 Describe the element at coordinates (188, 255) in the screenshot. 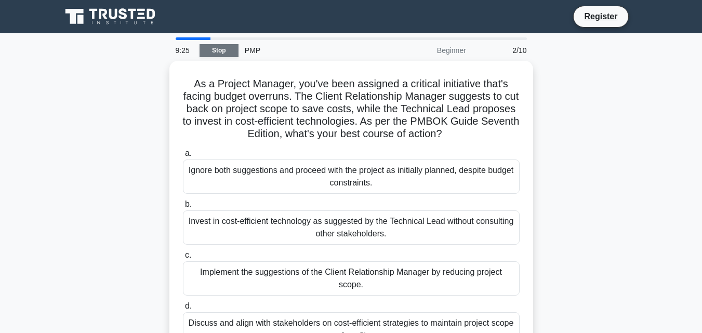

I see `span: c.` at that location.